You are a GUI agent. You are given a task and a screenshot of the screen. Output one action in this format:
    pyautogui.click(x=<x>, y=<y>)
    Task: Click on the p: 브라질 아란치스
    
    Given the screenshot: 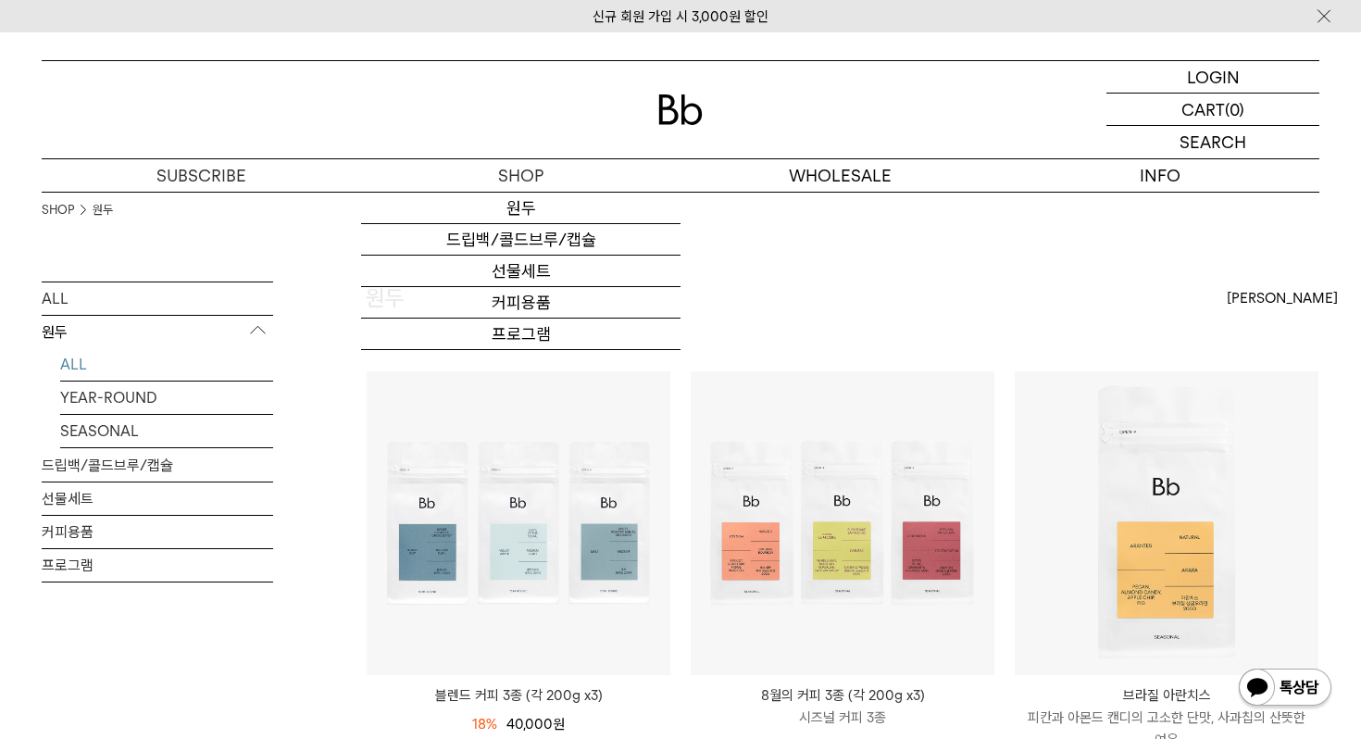 What is the action you would take?
    pyautogui.click(x=1166, y=695)
    